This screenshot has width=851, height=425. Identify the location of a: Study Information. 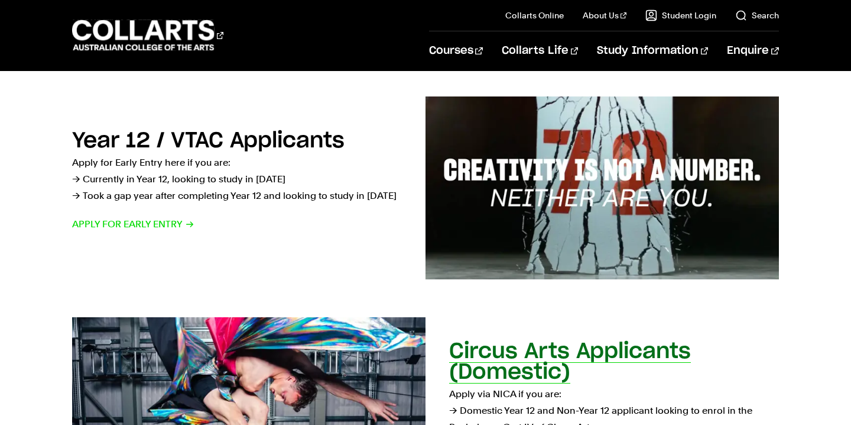
(653, 51).